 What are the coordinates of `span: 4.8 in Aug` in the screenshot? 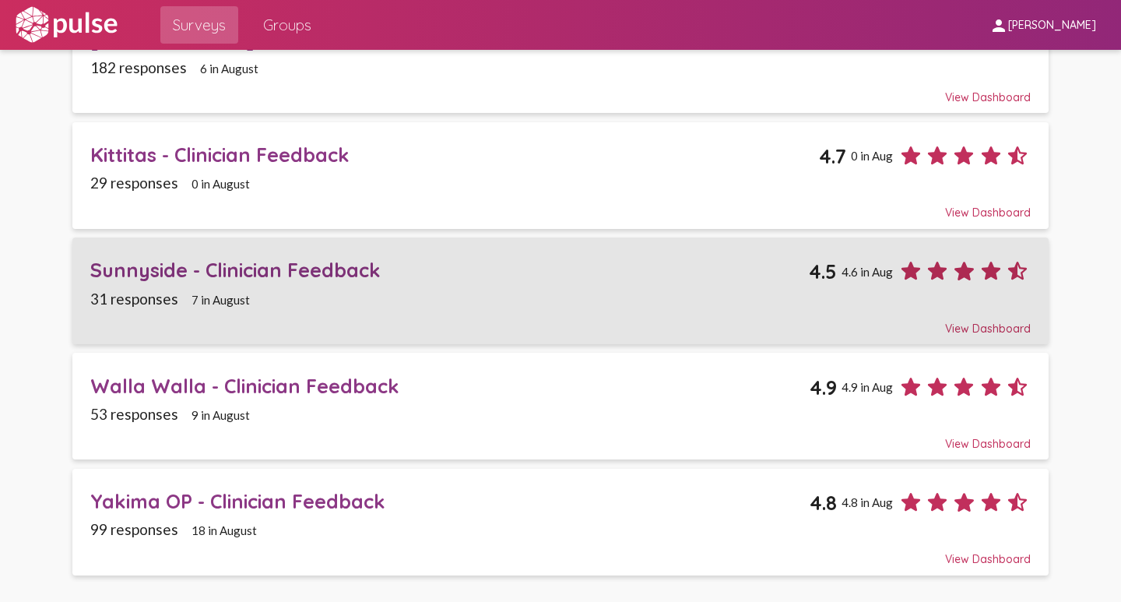 It's located at (867, 502).